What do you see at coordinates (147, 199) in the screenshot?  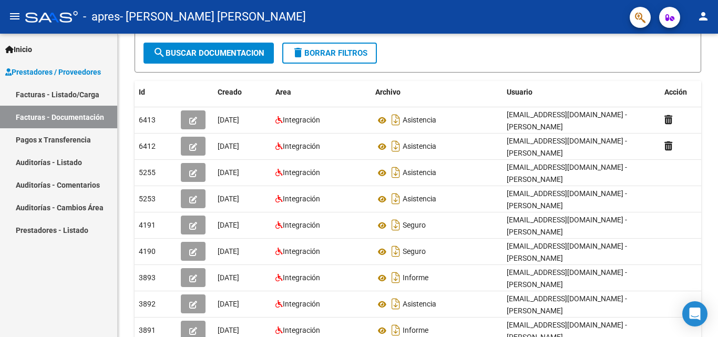 I see `span: 5253` at bounding box center [147, 199].